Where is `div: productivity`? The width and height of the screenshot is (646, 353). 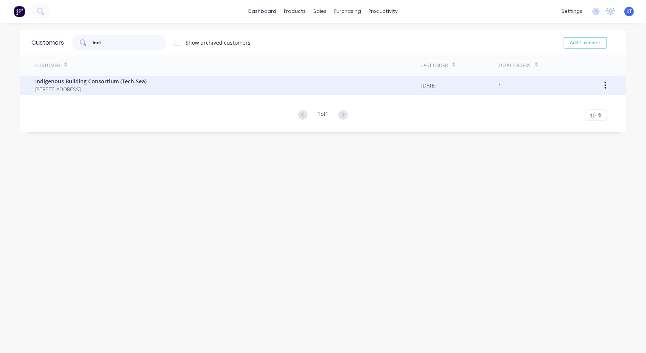
div: productivity is located at coordinates (383, 11).